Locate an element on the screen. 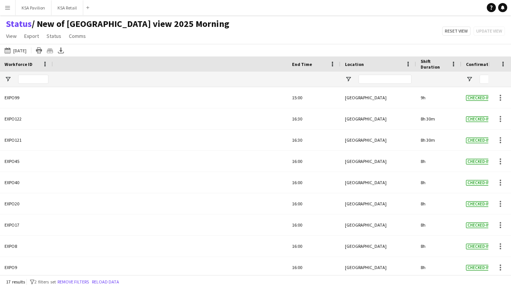  span: Confirmation Status is located at coordinates (489, 64).